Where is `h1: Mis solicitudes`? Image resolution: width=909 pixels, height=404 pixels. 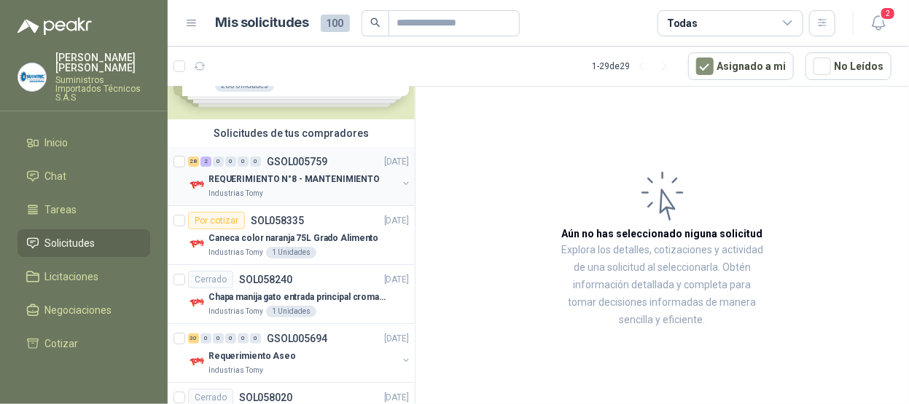
h1: Mis solicitudes is located at coordinates (262, 23).